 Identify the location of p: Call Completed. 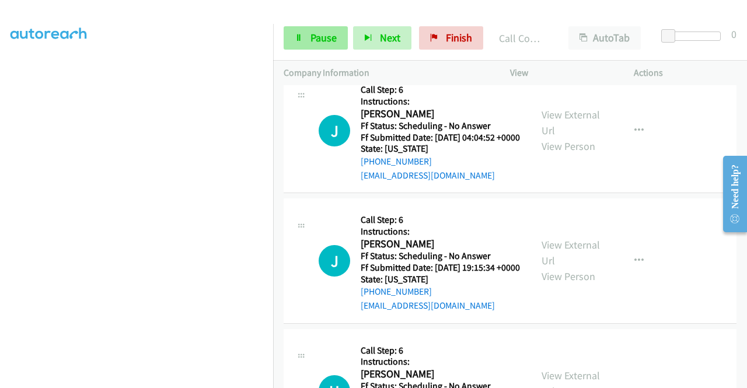
(523, 38).